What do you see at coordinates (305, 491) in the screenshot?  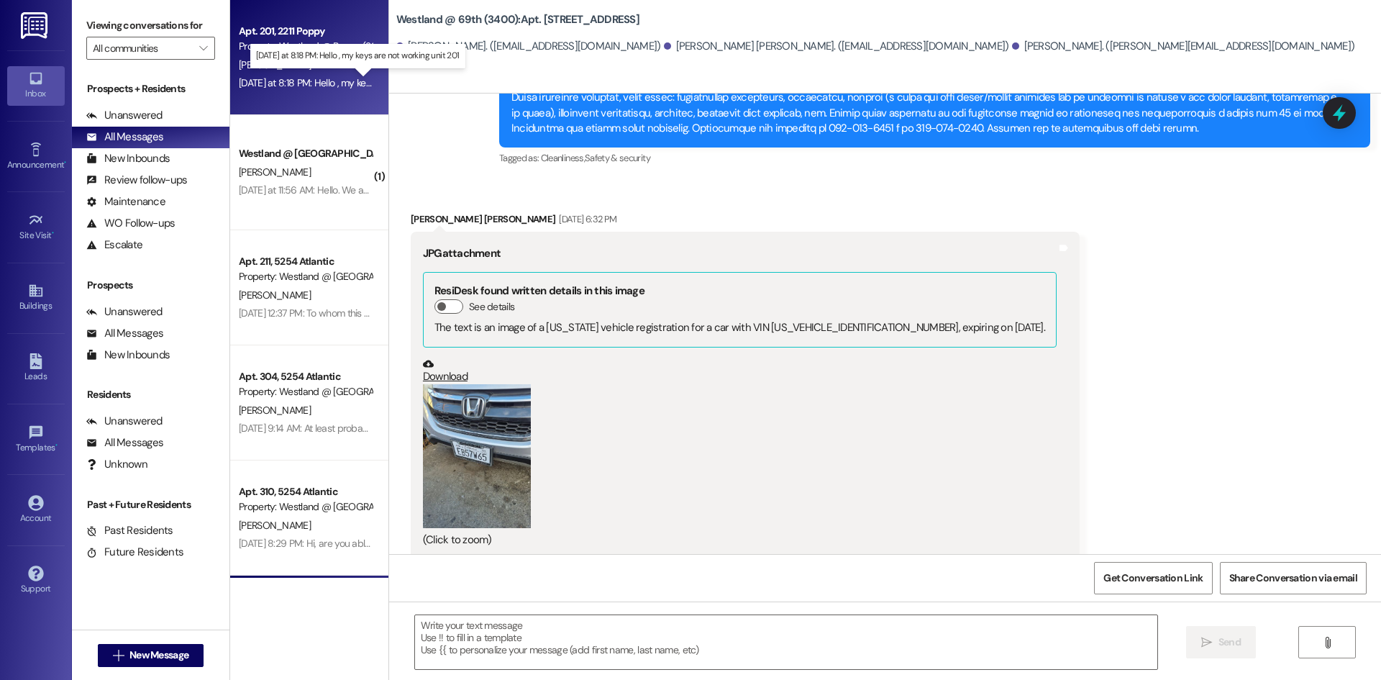 I see `div: Apt. 310, 5254 Atlantic` at bounding box center [305, 491].